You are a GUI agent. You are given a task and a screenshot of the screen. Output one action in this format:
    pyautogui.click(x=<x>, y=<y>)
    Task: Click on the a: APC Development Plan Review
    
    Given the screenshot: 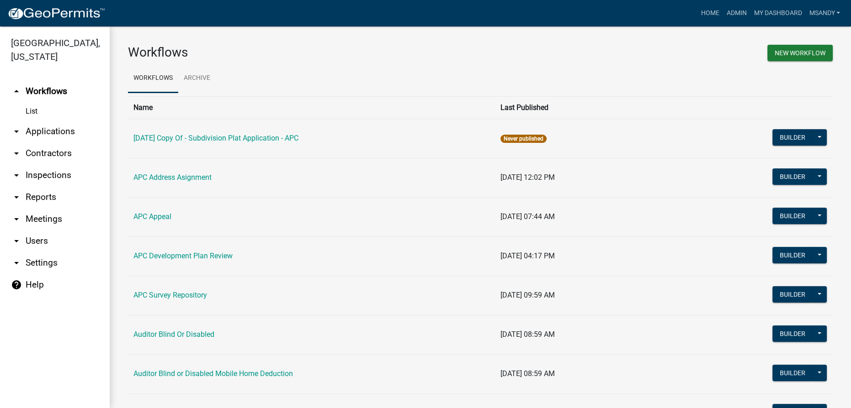 What is the action you would take?
    pyautogui.click(x=183, y=256)
    